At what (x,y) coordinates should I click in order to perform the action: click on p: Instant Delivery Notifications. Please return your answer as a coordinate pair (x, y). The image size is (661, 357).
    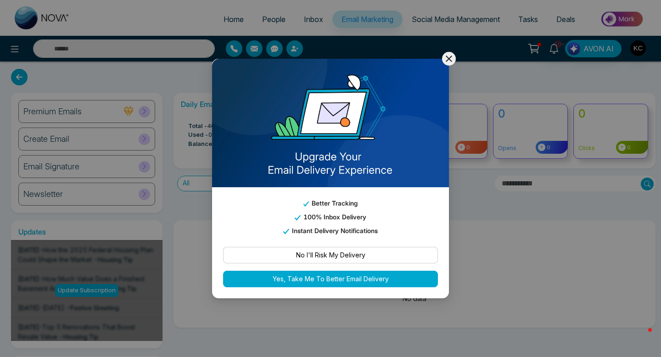
    Looking at the image, I should click on (331, 231).